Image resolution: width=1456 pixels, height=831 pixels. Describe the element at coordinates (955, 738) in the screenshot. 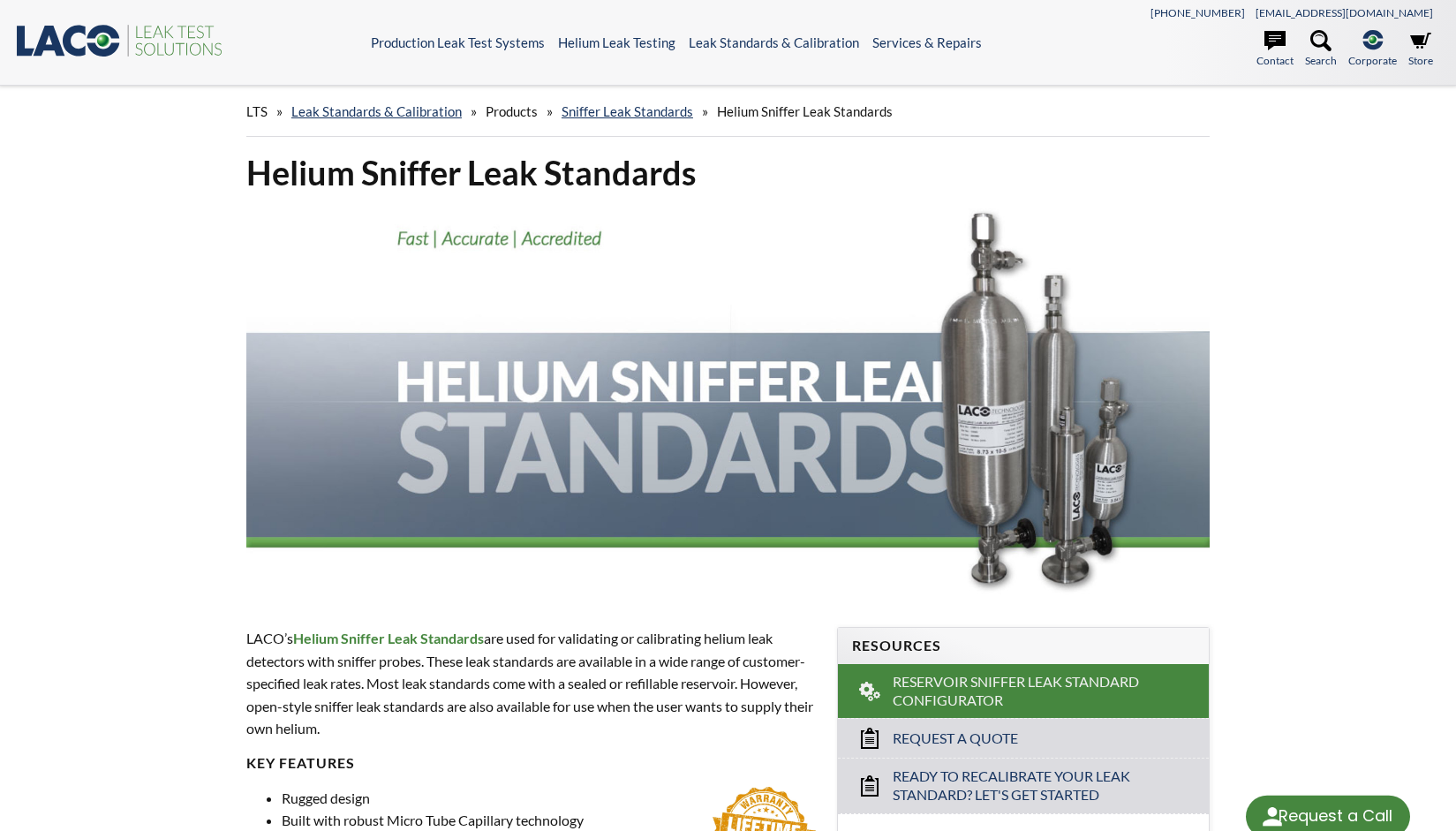

I see `span: Request a Quote` at that location.